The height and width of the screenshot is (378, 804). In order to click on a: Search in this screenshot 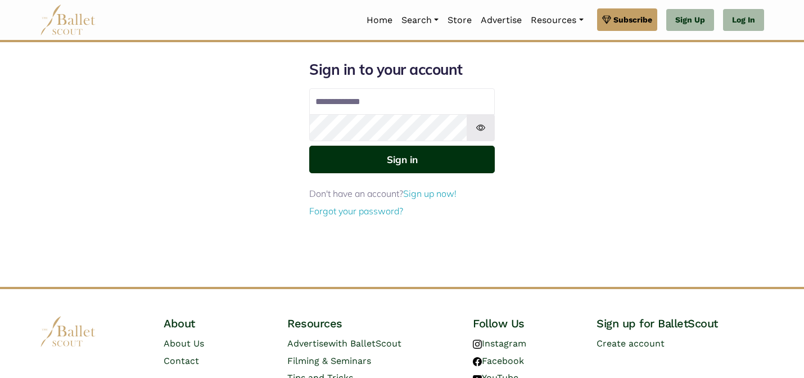, I will do `click(420, 20)`.